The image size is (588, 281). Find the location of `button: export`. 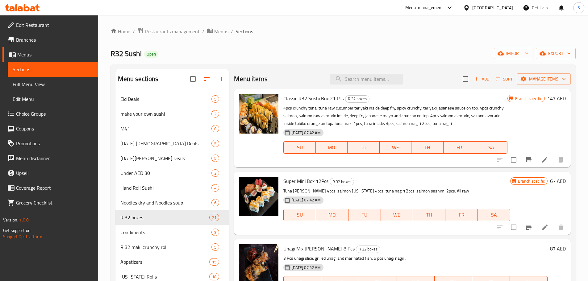

button: export is located at coordinates (555, 53).